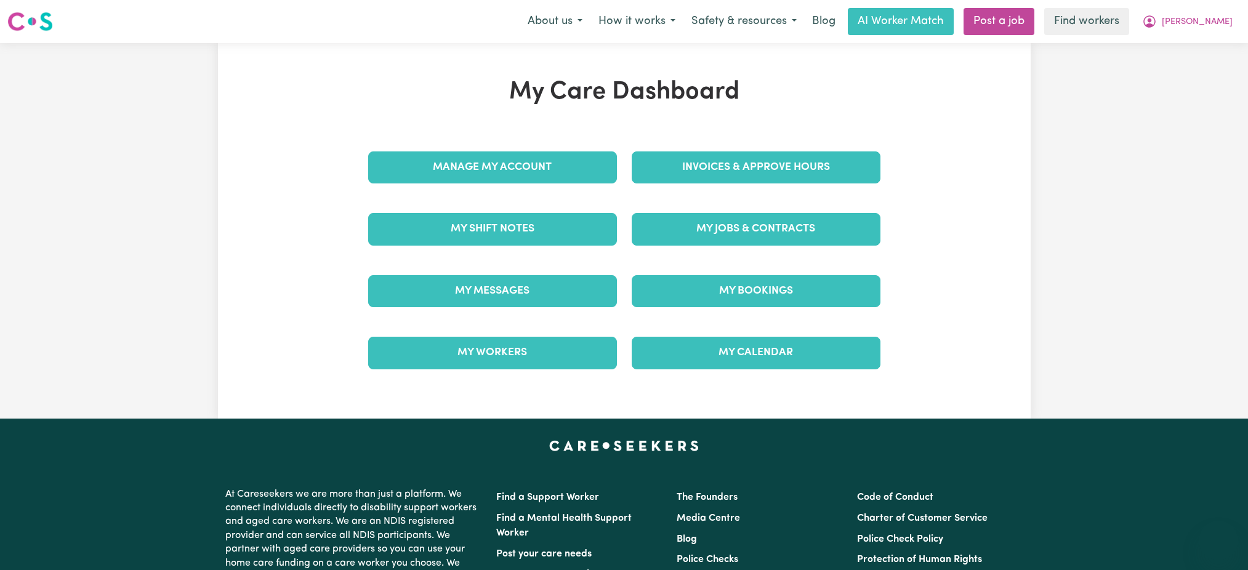 The image size is (1248, 570). Describe the element at coordinates (923, 519) in the screenshot. I see `a: Charter of Customer Service` at that location.